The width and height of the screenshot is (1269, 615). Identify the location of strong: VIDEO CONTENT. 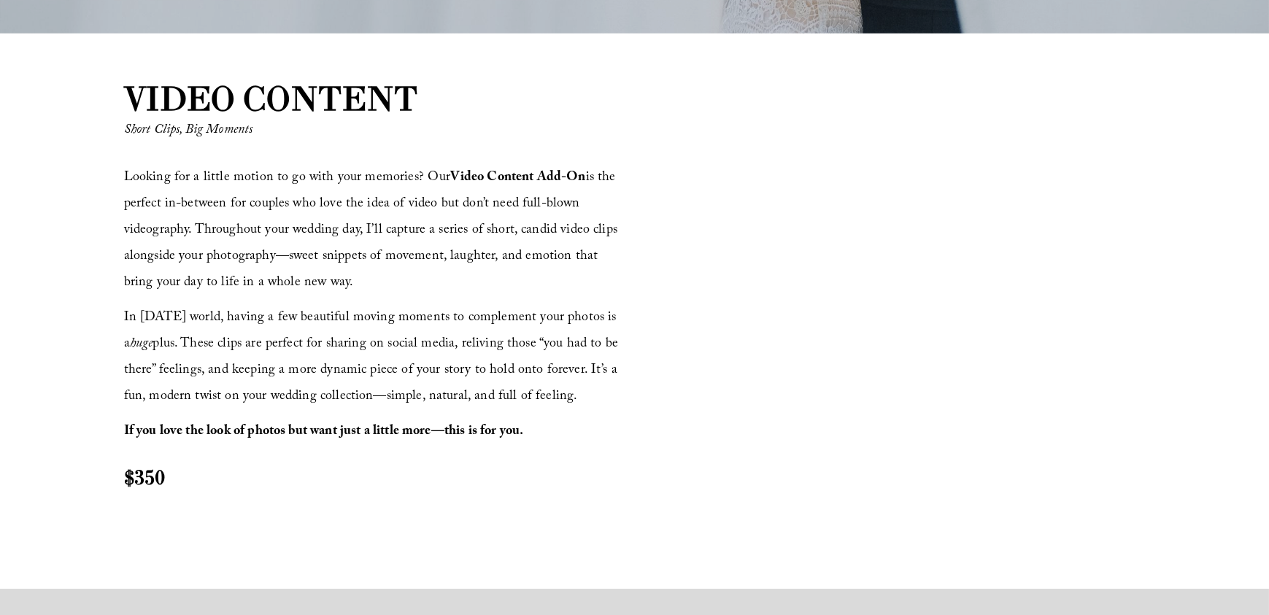
(271, 99).